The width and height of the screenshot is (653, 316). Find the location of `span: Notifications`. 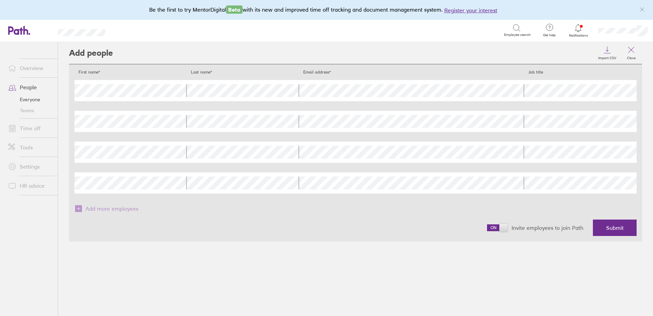

span: Notifications is located at coordinates (578, 36).